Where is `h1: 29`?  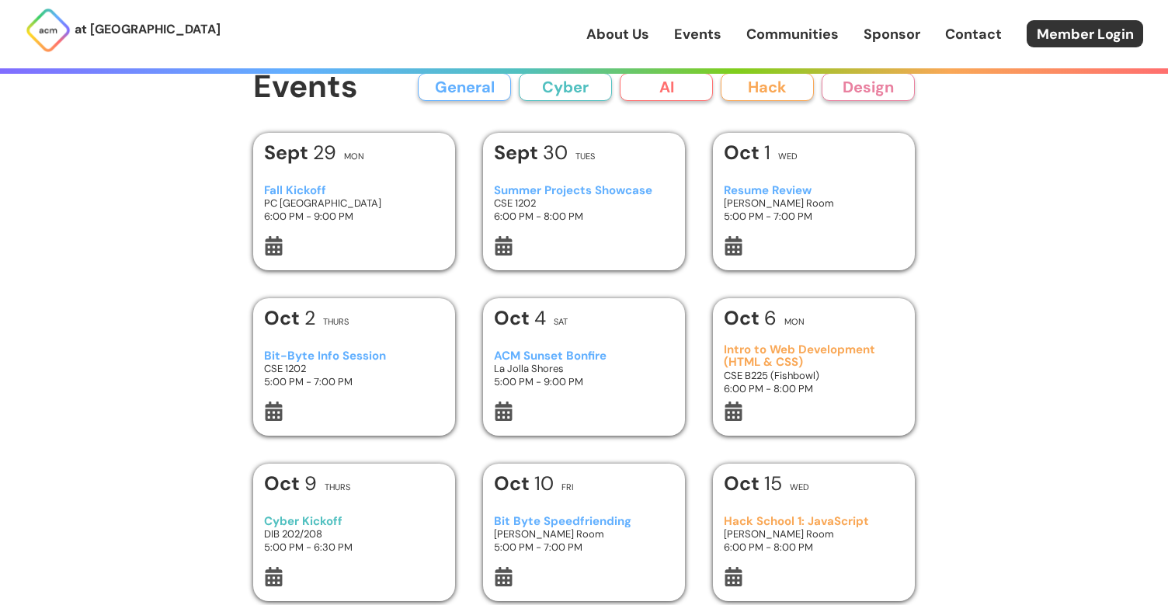
h1: 29 is located at coordinates (300, 152).